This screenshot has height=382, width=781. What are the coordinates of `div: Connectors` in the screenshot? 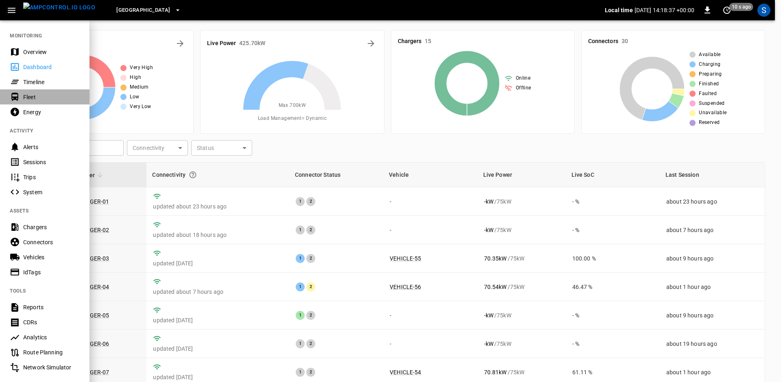 It's located at (51, 242).